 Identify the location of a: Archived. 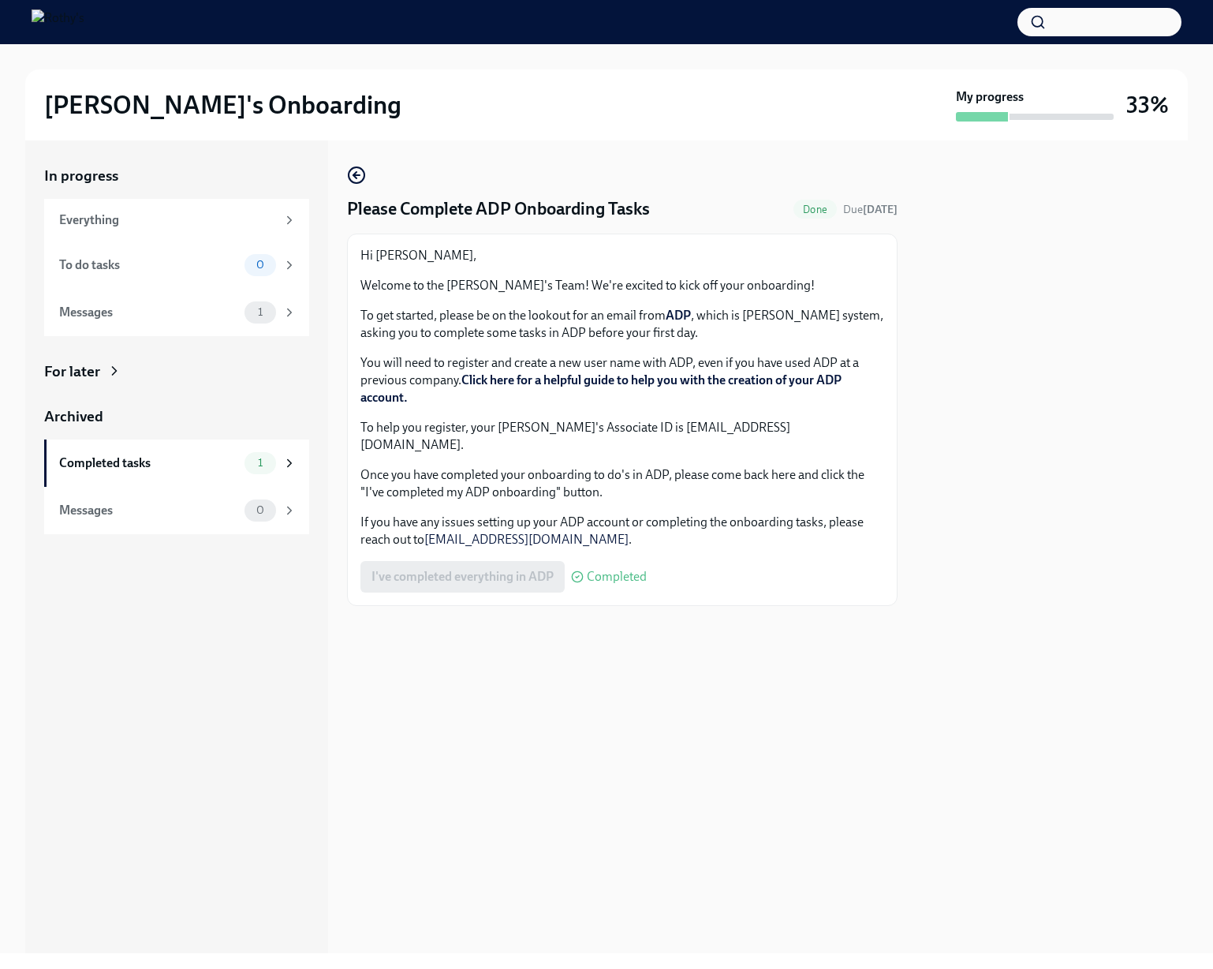
(177, 417).